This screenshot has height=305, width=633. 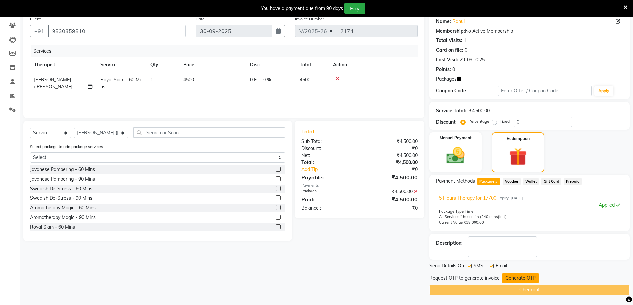 I want to click on span: Package, so click(x=489, y=181).